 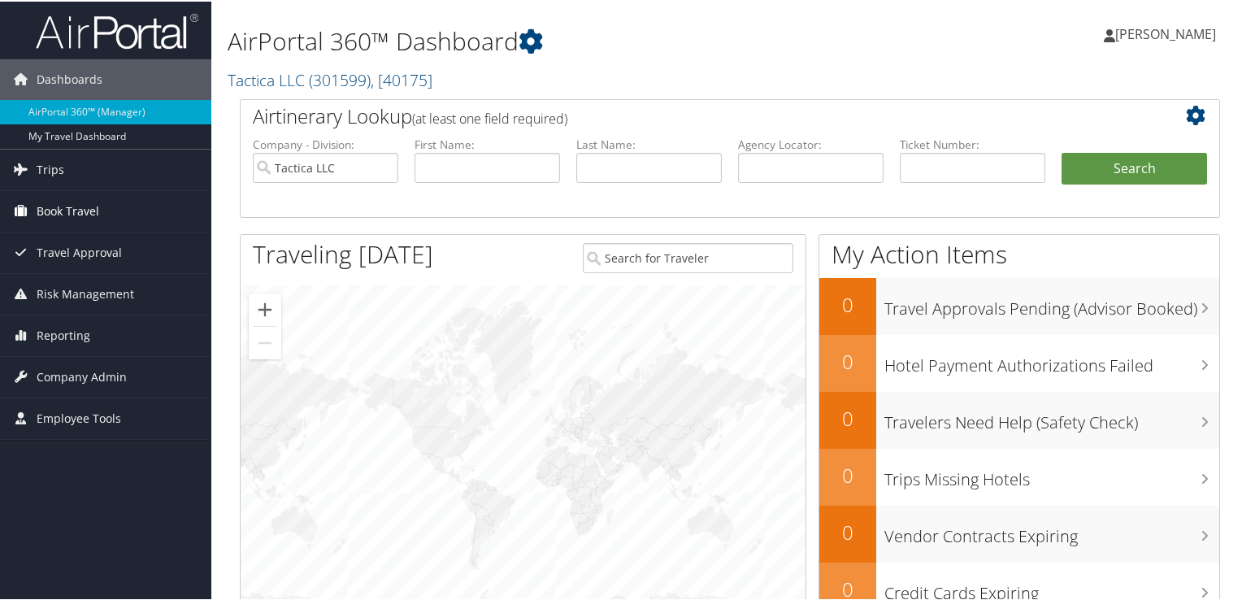 What do you see at coordinates (563, 40) in the screenshot?
I see `h1: AirPortal 360™ Dashboard` at bounding box center [563, 40].